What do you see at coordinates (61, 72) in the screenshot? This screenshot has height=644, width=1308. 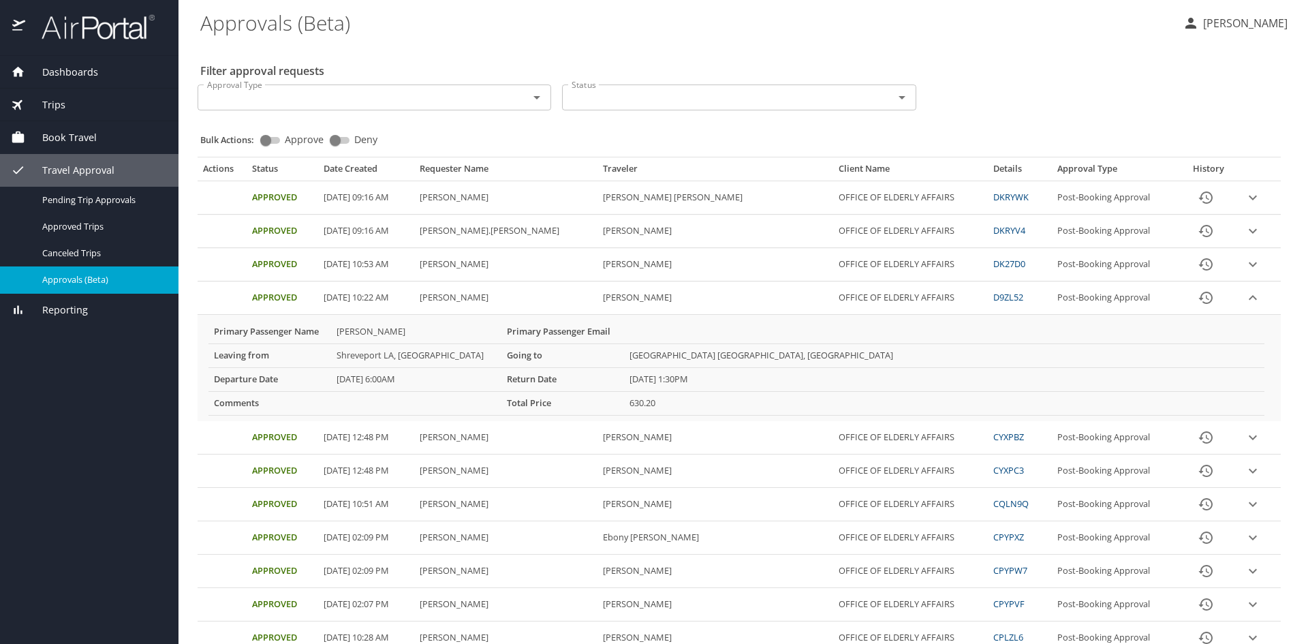 I see `span: Dashboards` at bounding box center [61, 72].